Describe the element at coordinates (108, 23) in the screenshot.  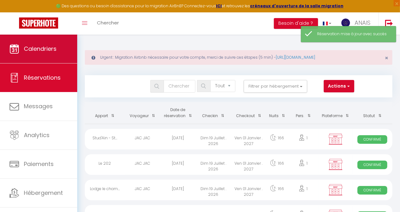
I see `span: Chercher` at that location.